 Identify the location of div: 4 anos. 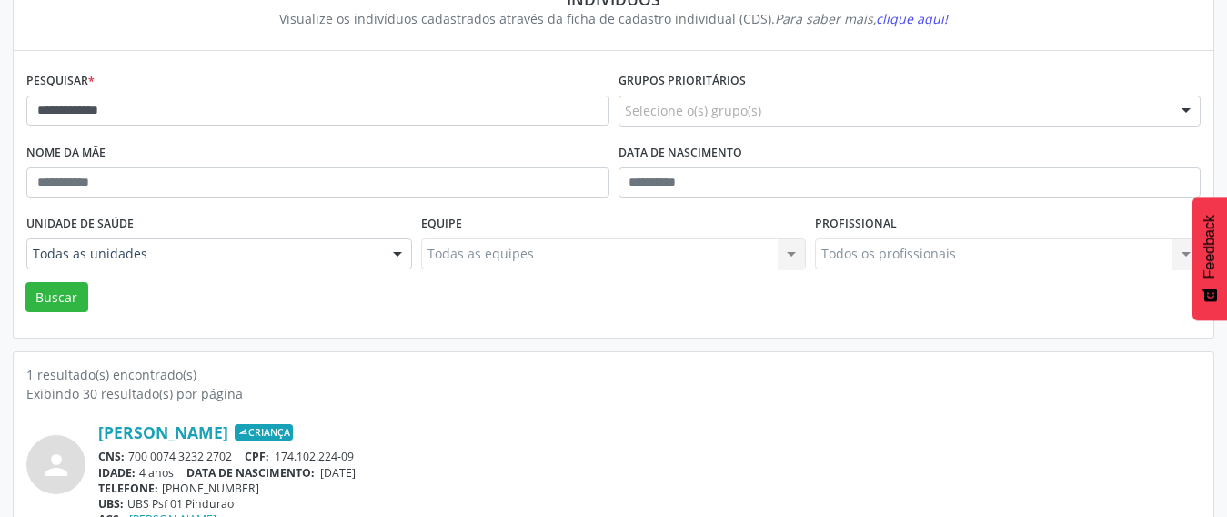
(650, 472).